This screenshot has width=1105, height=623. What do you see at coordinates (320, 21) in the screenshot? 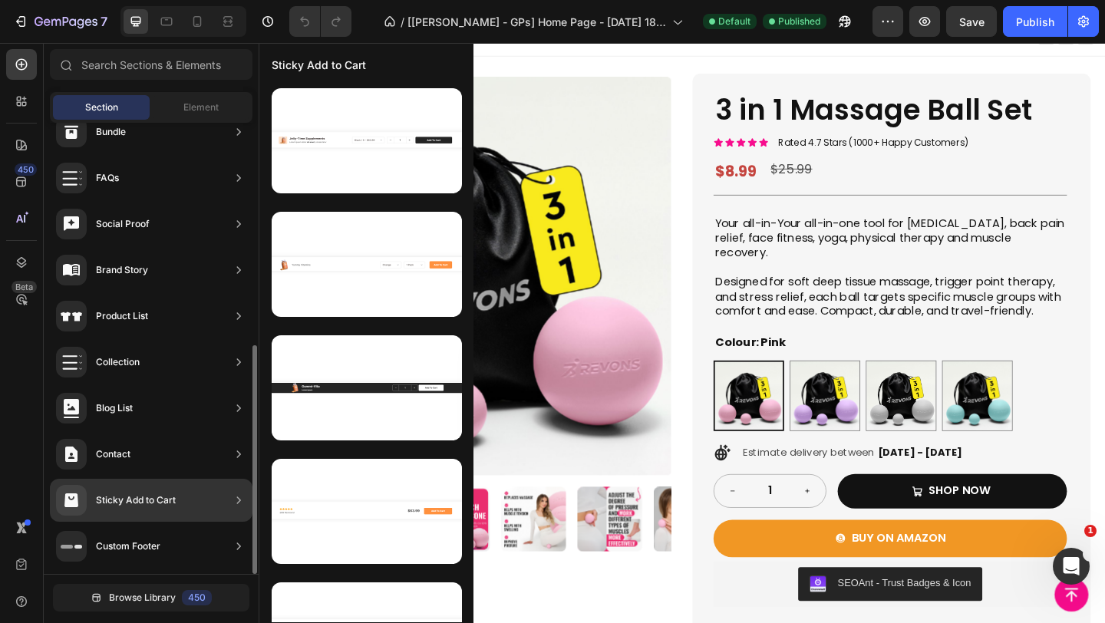
I see `div: Undo/Redo` at bounding box center [320, 21].